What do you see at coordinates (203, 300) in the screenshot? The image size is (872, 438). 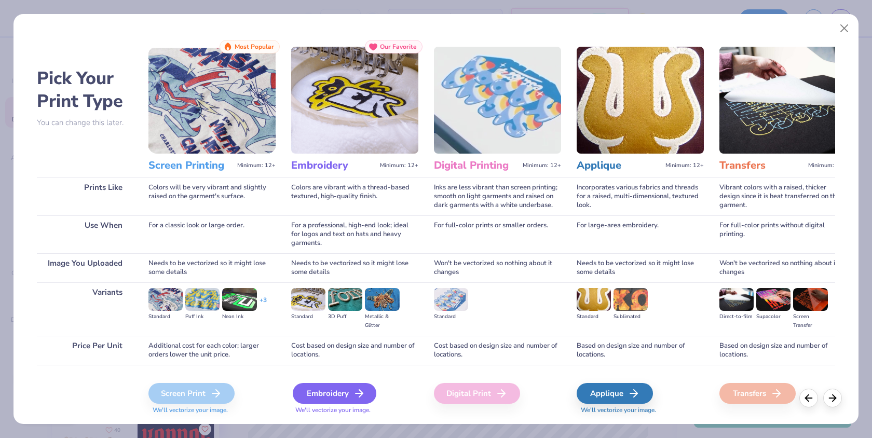 I see `img: Puff Ink` at bounding box center [203, 300].